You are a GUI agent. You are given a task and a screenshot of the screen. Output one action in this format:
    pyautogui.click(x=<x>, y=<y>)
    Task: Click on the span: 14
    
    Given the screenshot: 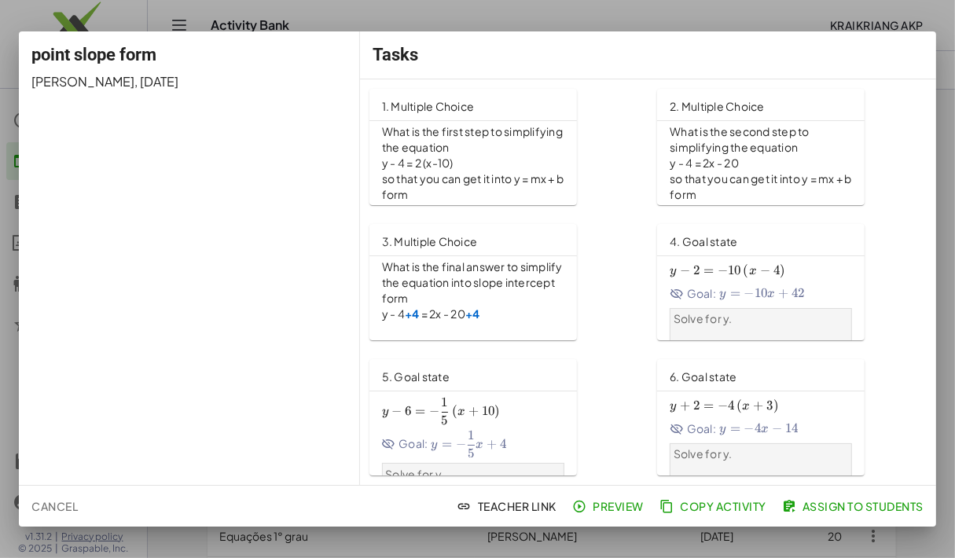 What is the action you would take?
    pyautogui.click(x=792, y=429)
    